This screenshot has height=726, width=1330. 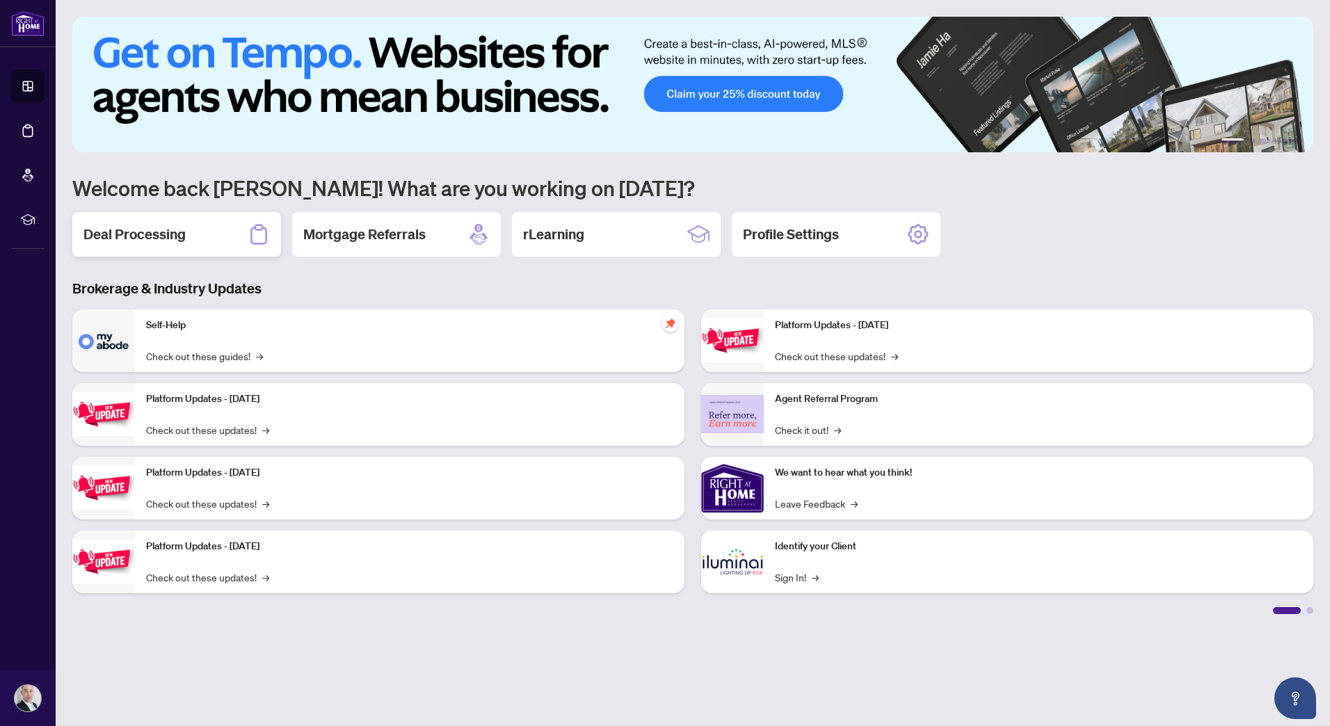 I want to click on img: logo, so click(x=28, y=23).